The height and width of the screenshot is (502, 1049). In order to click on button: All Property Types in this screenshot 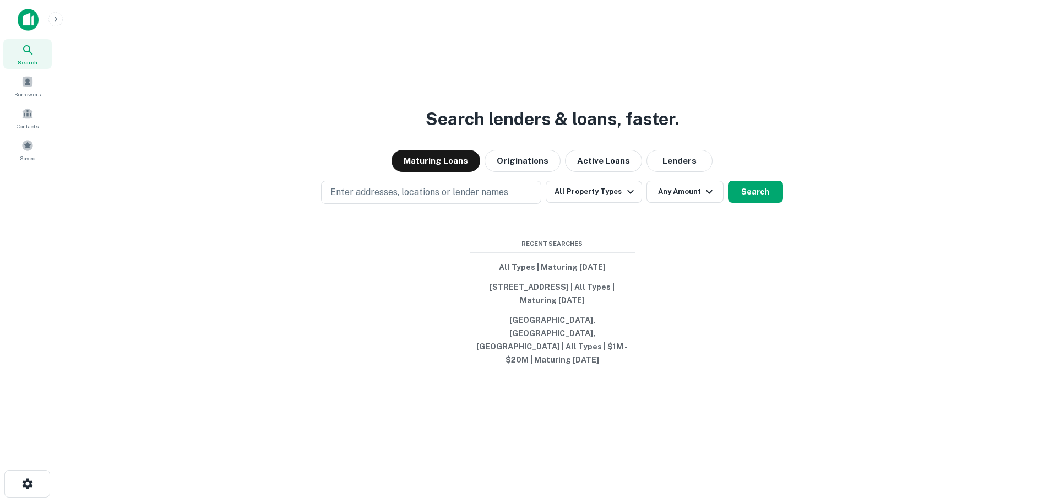, I will do `click(593, 192)`.